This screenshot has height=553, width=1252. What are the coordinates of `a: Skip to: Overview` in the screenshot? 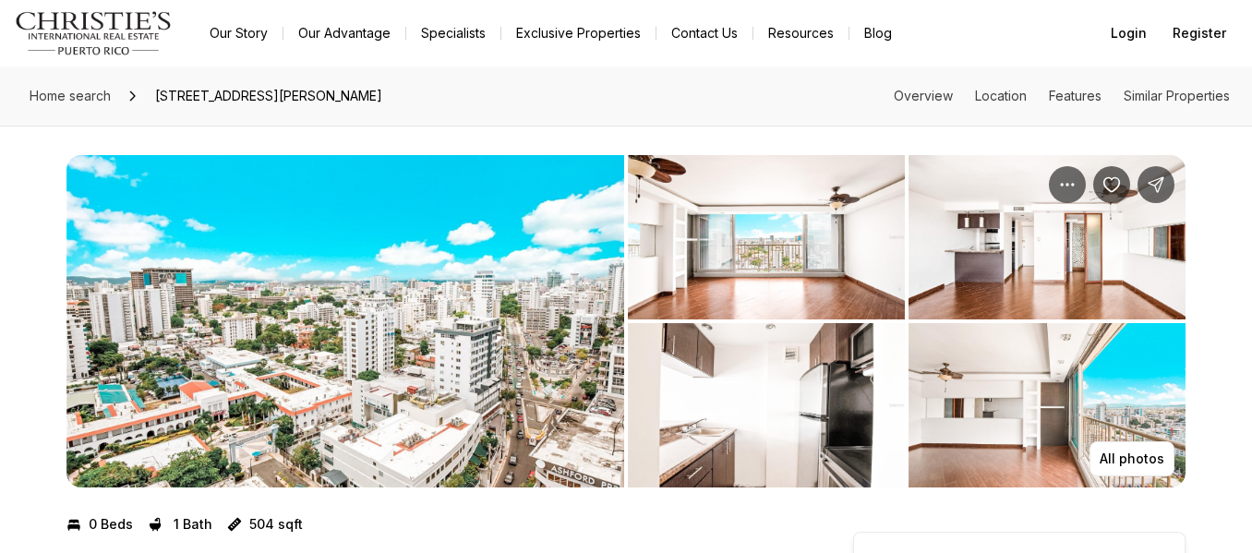 It's located at (923, 95).